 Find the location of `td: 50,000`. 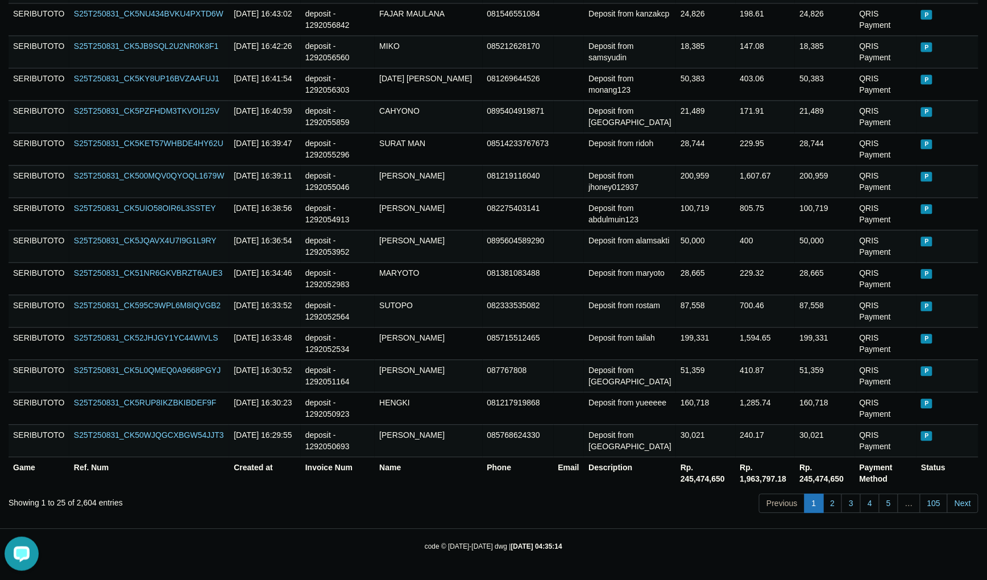

td: 50,000 is located at coordinates (705, 246).